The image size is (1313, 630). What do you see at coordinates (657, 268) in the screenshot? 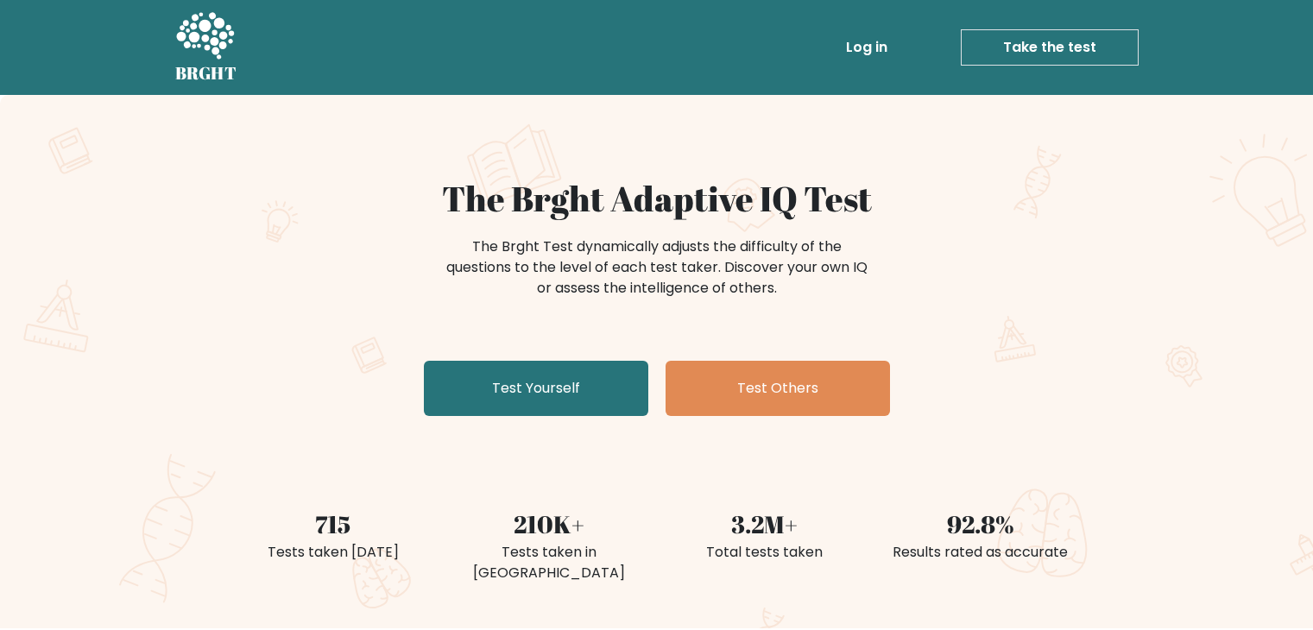
I see `div: The Brght Test dynamically adjusts the difficulty of the questions to the level of each test take...` at bounding box center [657, 268].